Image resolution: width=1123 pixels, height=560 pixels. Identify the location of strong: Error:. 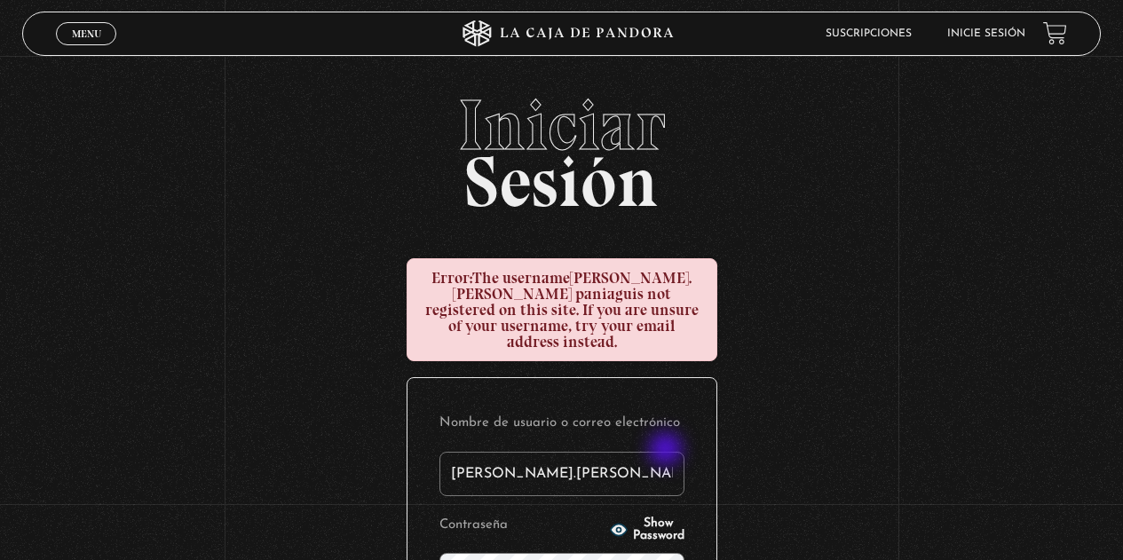
(452, 278).